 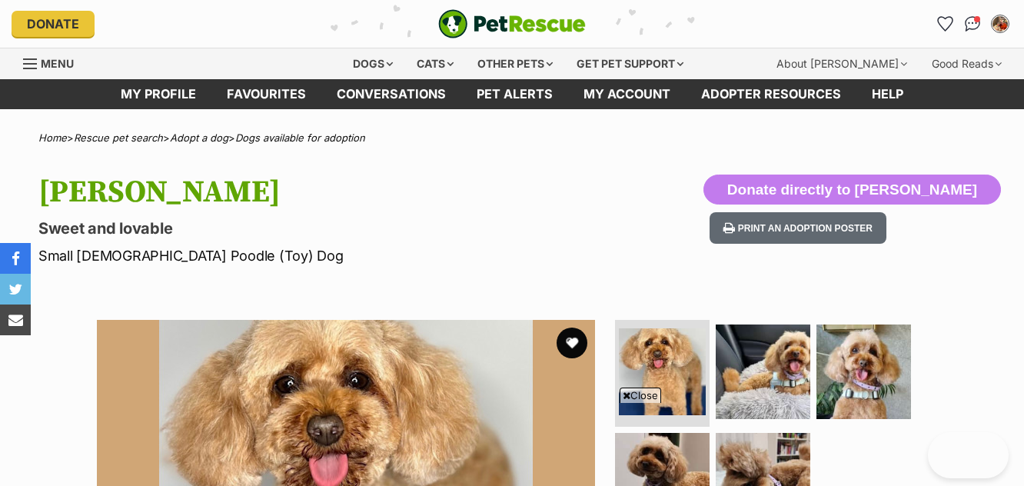 I want to click on span: Menu, so click(x=57, y=63).